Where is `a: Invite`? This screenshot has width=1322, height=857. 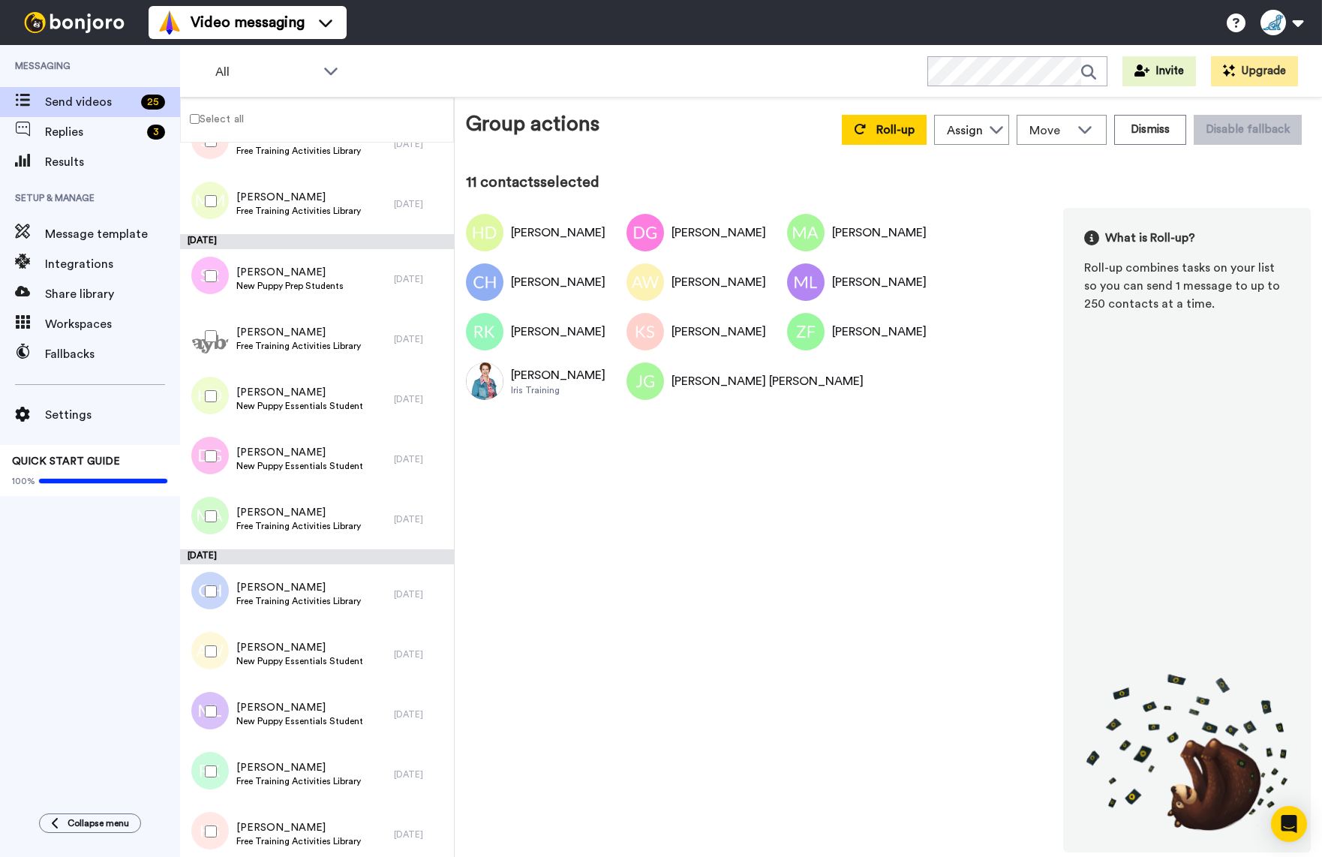
a: Invite is located at coordinates (1159, 71).